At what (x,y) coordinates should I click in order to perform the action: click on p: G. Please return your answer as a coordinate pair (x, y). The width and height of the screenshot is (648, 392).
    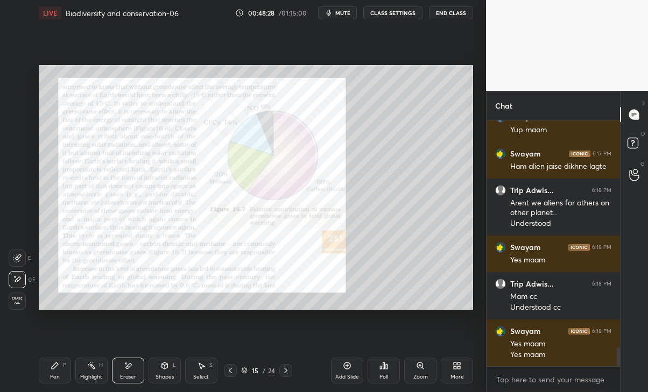
    Looking at the image, I should click on (642, 164).